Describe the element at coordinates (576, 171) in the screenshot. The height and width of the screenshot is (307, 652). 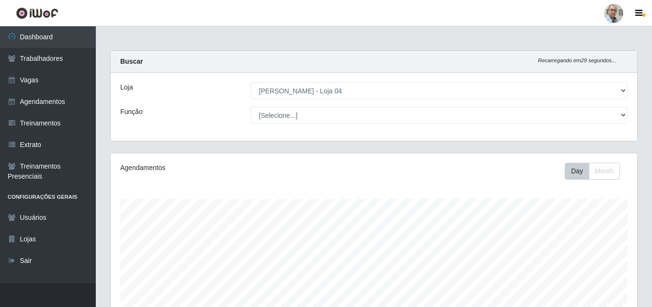
I see `button: Day` at that location.